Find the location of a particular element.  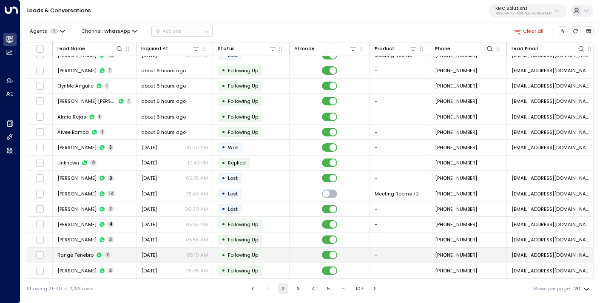

label: Rows per page: is located at coordinates (553, 289).